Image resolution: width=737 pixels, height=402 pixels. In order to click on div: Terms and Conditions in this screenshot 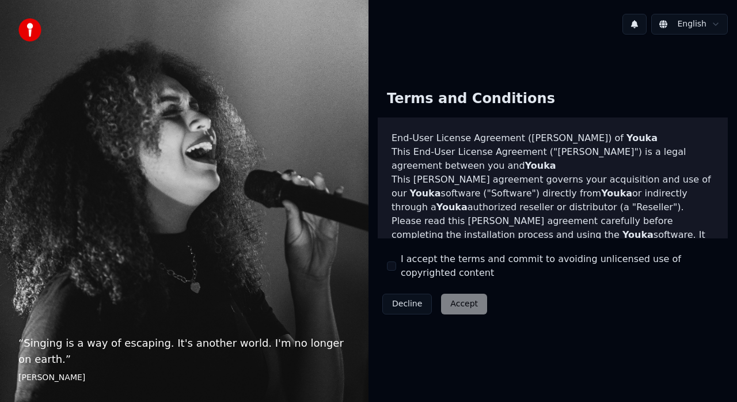, I will do `click(471, 99)`.